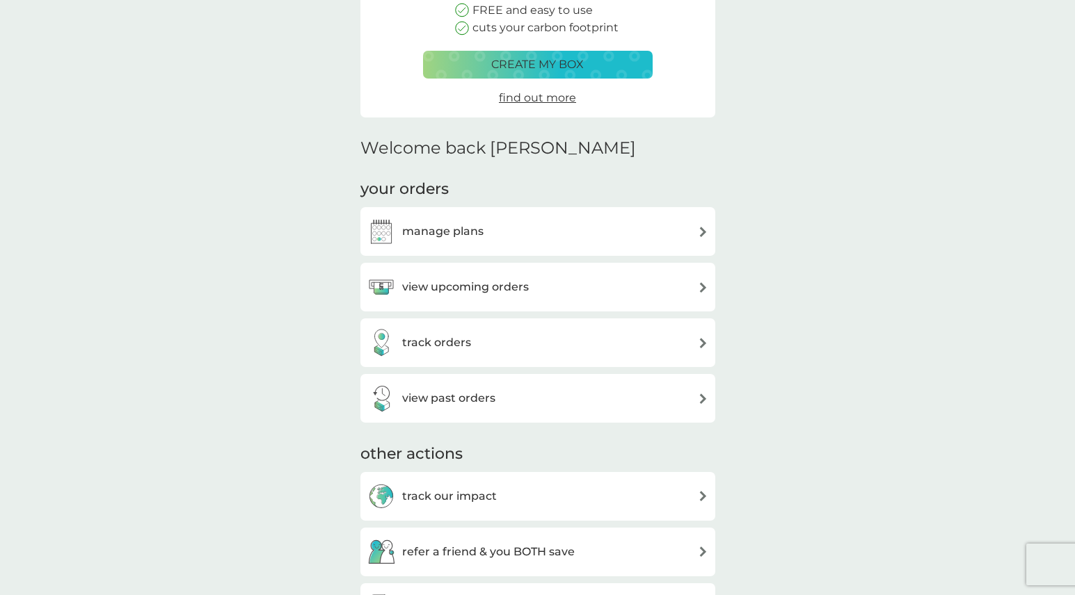 The width and height of the screenshot is (1075, 595). What do you see at coordinates (411, 454) in the screenshot?
I see `h3: other actions` at bounding box center [411, 454].